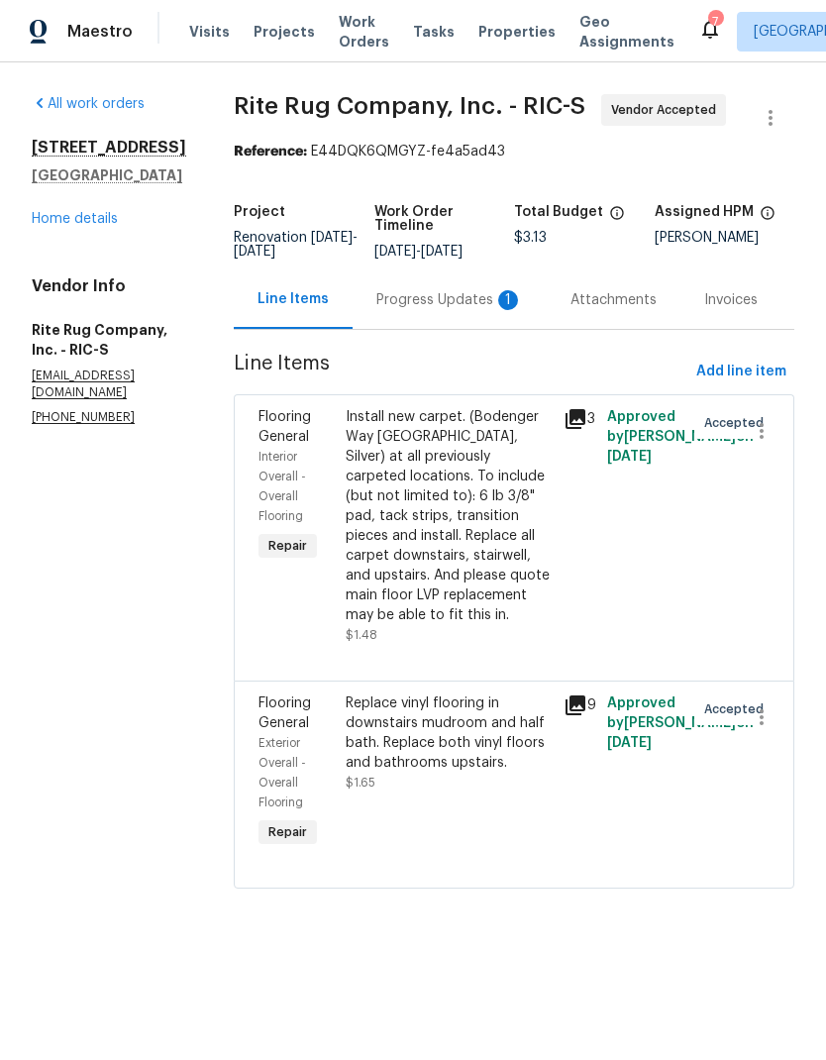 This screenshot has width=826, height=1060. What do you see at coordinates (100, 32) in the screenshot?
I see `span: Maestro` at bounding box center [100, 32].